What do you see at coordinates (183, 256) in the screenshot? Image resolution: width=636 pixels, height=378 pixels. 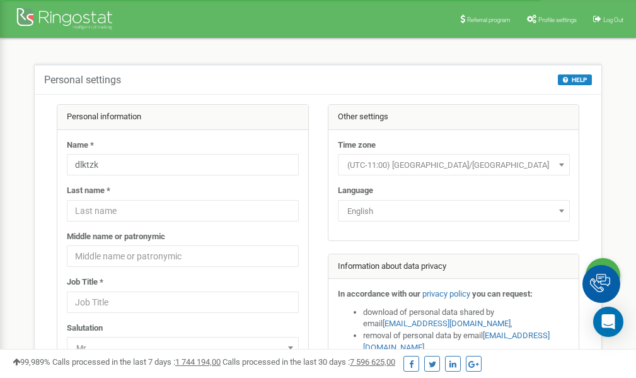 I see `input: Middle name or patronymic` at bounding box center [183, 256].